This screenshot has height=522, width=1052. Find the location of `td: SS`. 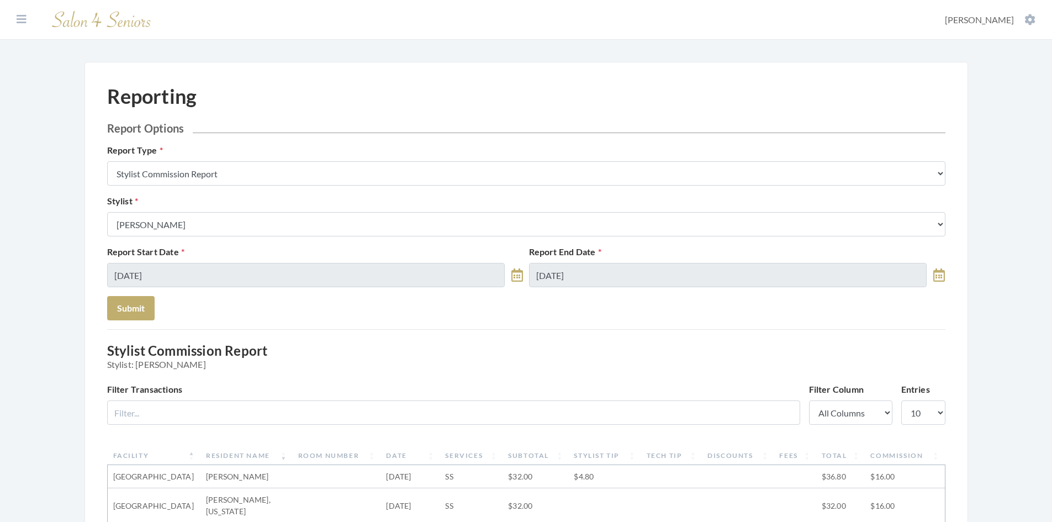

td: SS is located at coordinates (471, 477).